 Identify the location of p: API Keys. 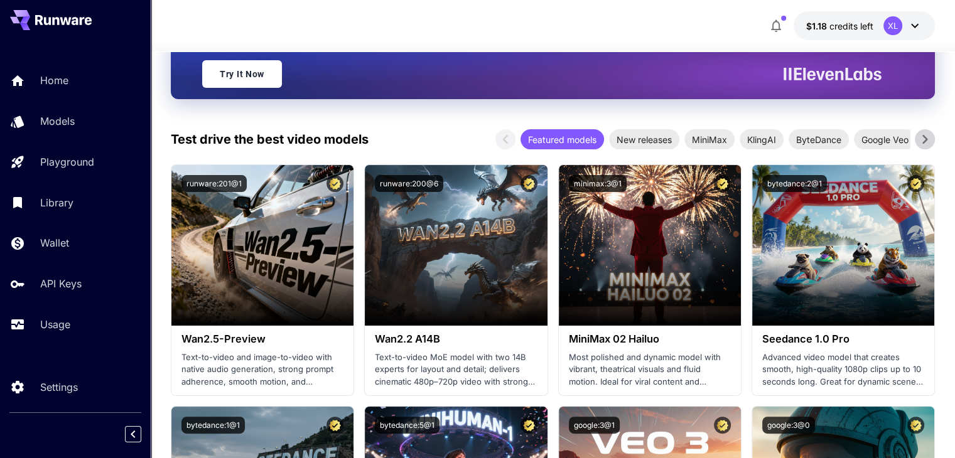
(61, 284).